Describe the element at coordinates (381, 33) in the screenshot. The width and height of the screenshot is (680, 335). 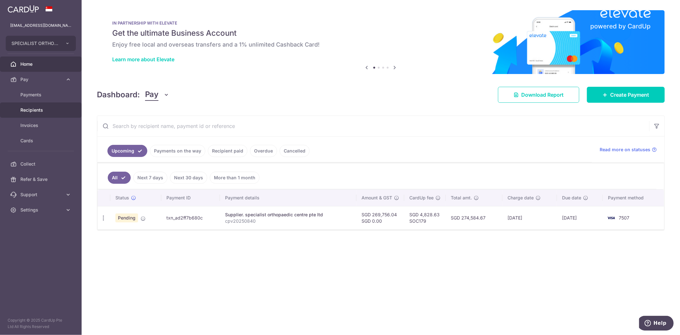
I see `h5: Get the ultimate Business Account` at that location.